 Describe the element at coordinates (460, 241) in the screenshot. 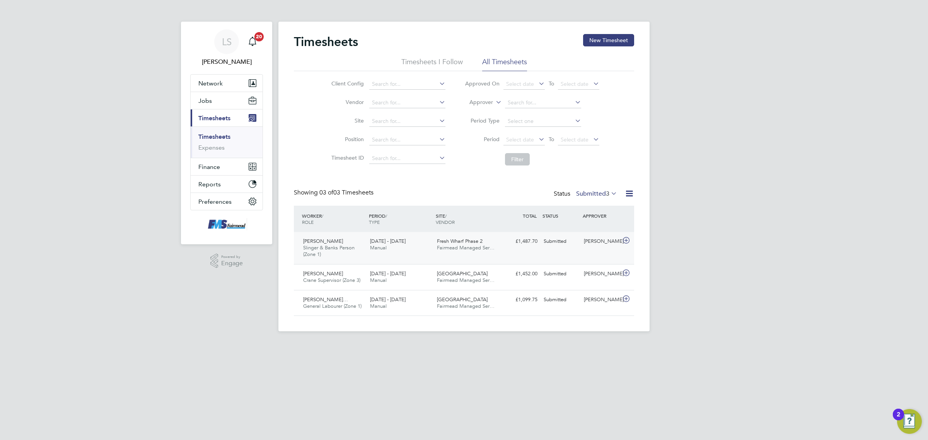

I see `span: Fresh Wharf Phase 2` at that location.